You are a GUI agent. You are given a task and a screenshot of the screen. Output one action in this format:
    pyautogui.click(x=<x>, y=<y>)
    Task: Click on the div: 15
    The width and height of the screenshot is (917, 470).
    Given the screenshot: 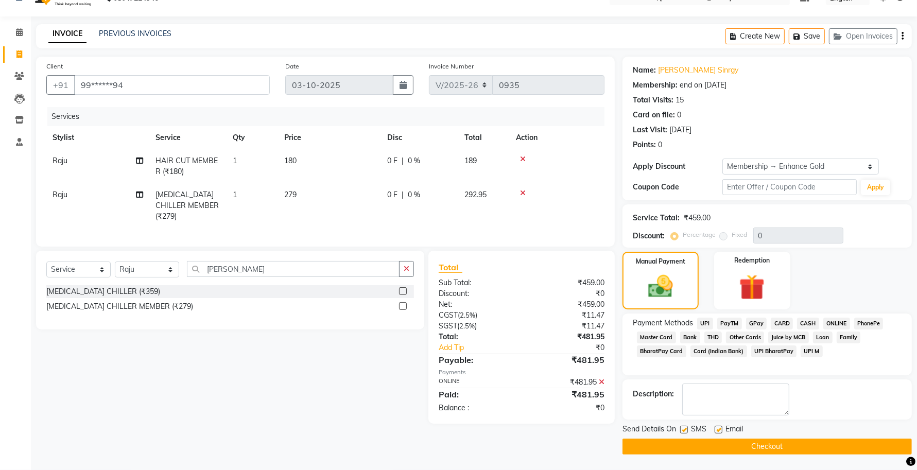 What is the action you would take?
    pyautogui.click(x=679, y=100)
    